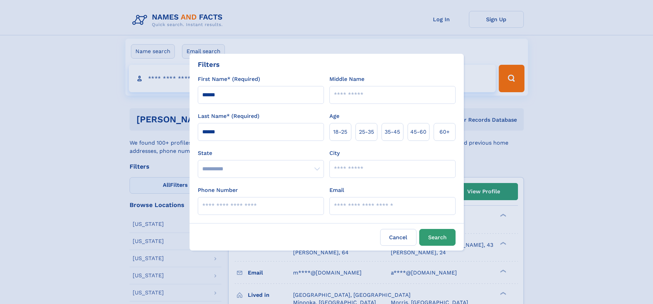  Describe the element at coordinates (418, 132) in the screenshot. I see `span: 45‑60` at that location.